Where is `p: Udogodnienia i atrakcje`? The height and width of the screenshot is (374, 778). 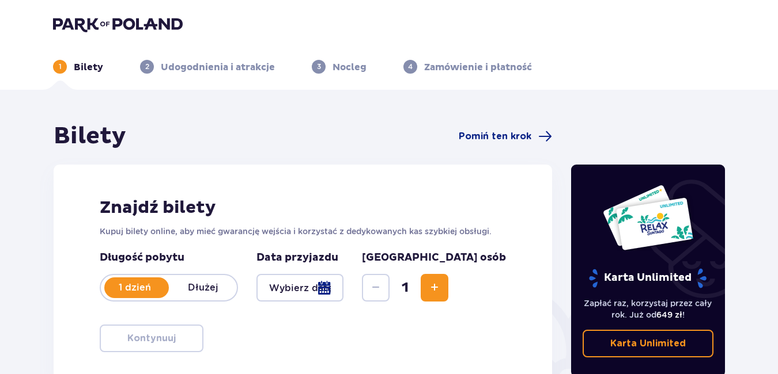 p: Udogodnienia i atrakcje is located at coordinates (218, 67).